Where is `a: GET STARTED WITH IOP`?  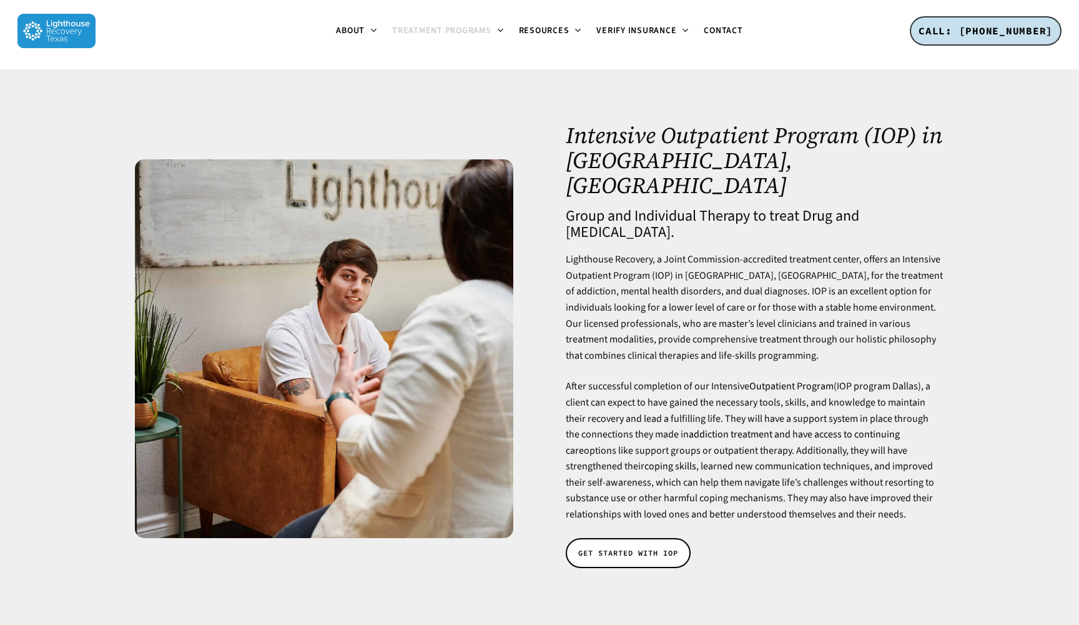
a: GET STARTED WITH IOP is located at coordinates (628, 553).